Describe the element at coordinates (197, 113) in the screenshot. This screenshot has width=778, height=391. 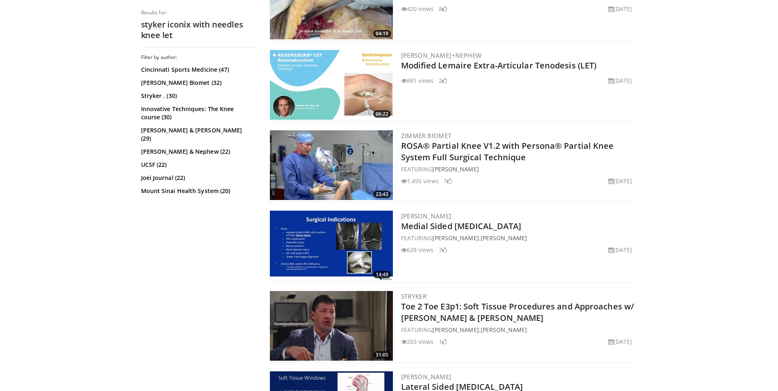
I see `a: Innovative Techniques: The Knee course (30)` at that location.